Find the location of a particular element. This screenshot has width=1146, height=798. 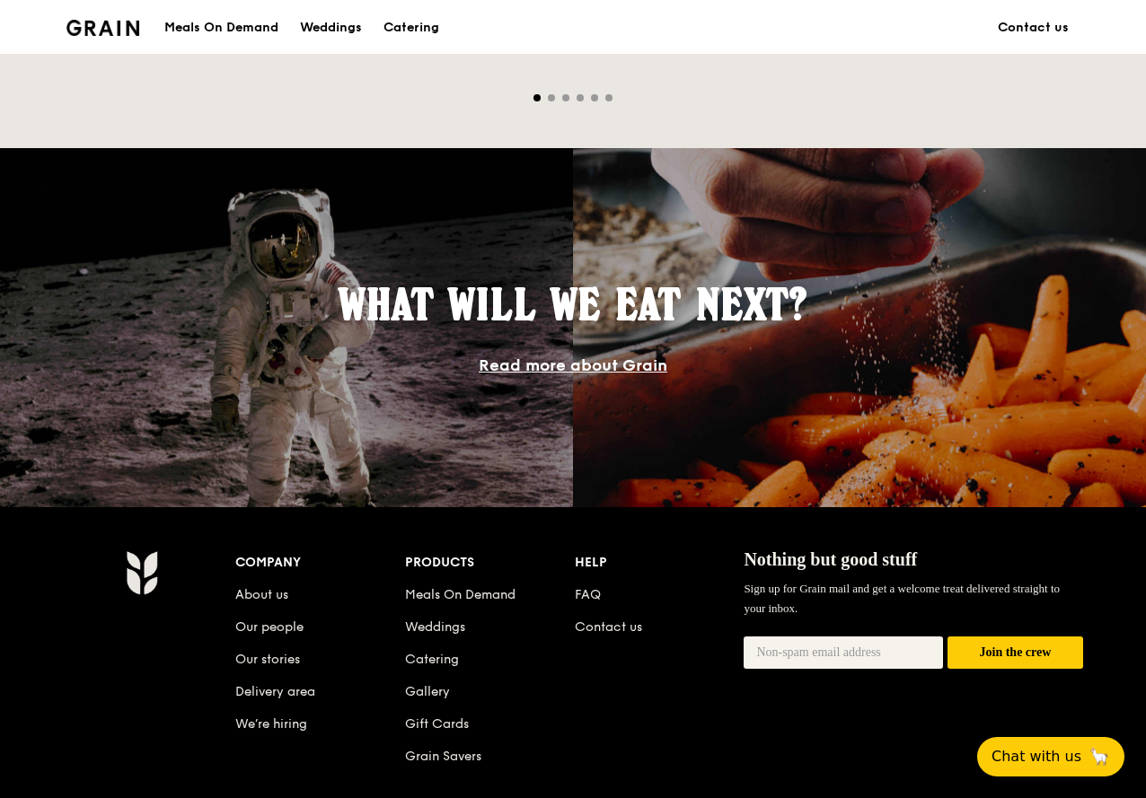

a: We’re hiring is located at coordinates (271, 724).